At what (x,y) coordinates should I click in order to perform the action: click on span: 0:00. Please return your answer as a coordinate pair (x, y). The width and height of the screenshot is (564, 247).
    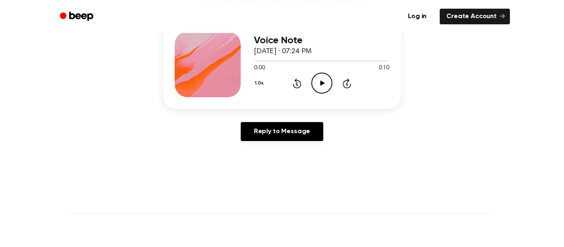
    Looking at the image, I should click on (259, 68).